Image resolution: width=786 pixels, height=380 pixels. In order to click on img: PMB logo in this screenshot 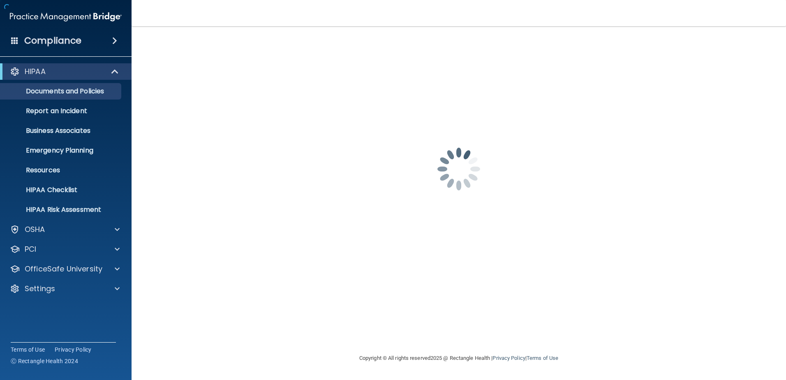, I will do `click(66, 17)`.